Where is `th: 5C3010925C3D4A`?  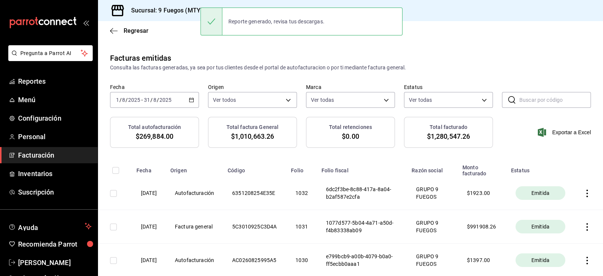 th: 5C3010925C3D4A is located at coordinates (255, 227).